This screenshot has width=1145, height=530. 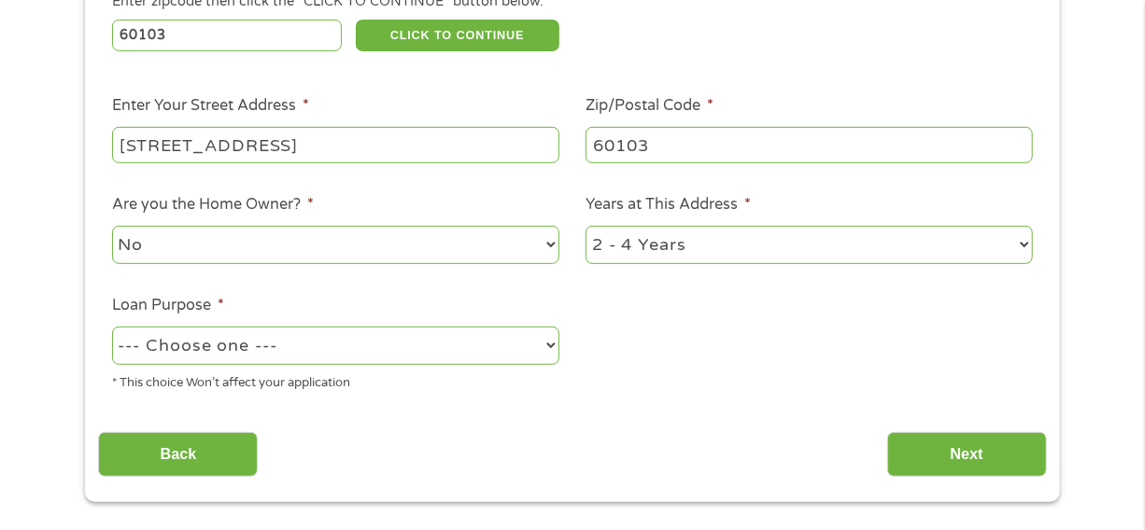 What do you see at coordinates (210, 105) in the screenshot?
I see `label: Enter Your Street Address` at bounding box center [210, 105].